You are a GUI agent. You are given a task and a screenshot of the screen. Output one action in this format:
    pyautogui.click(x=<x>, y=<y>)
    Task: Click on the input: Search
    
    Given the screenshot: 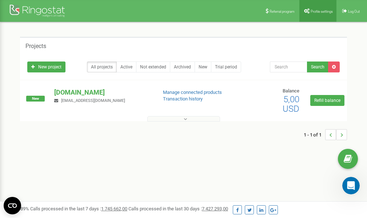 What is the action you would take?
    pyautogui.click(x=289, y=67)
    